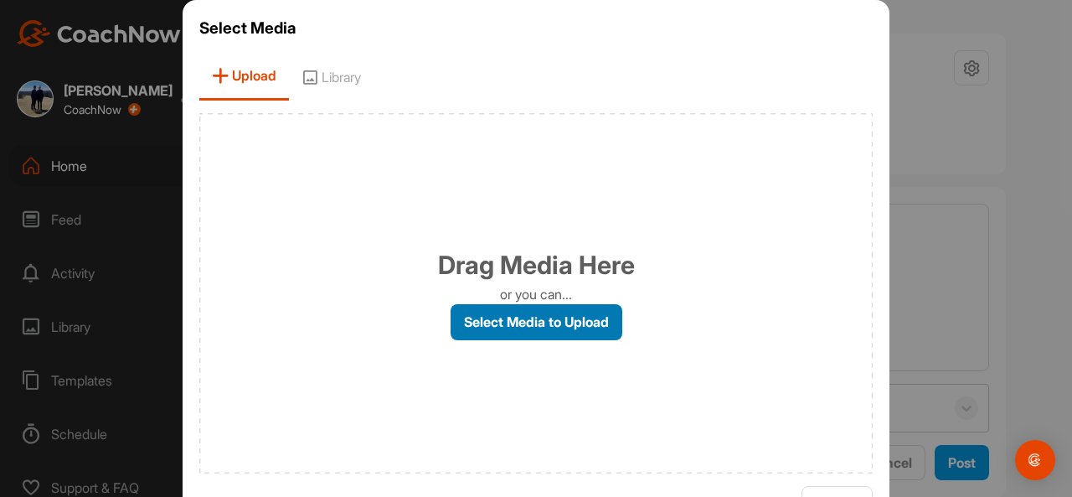 The height and width of the screenshot is (497, 1072). Describe the element at coordinates (536, 294) in the screenshot. I see `p: or you can...` at that location.